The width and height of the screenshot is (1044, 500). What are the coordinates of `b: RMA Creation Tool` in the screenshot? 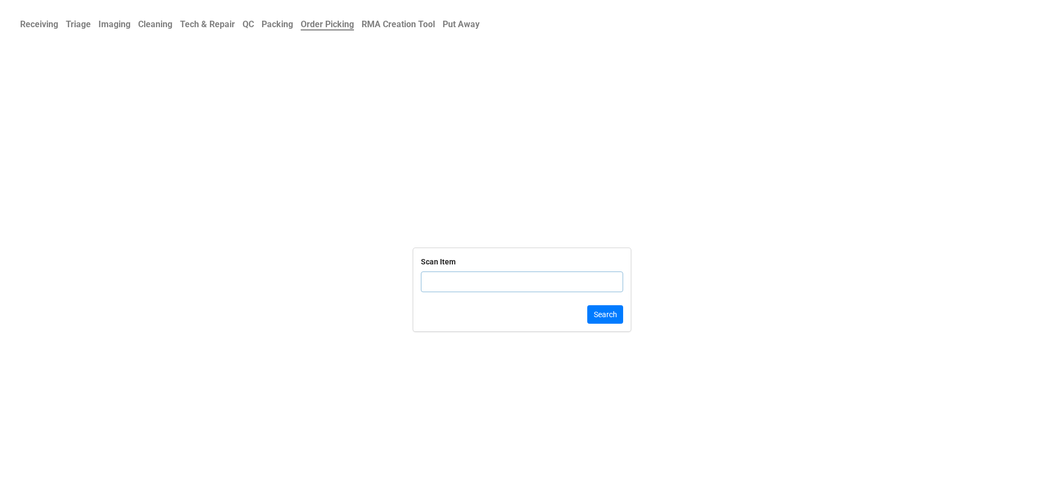 It's located at (398, 24).